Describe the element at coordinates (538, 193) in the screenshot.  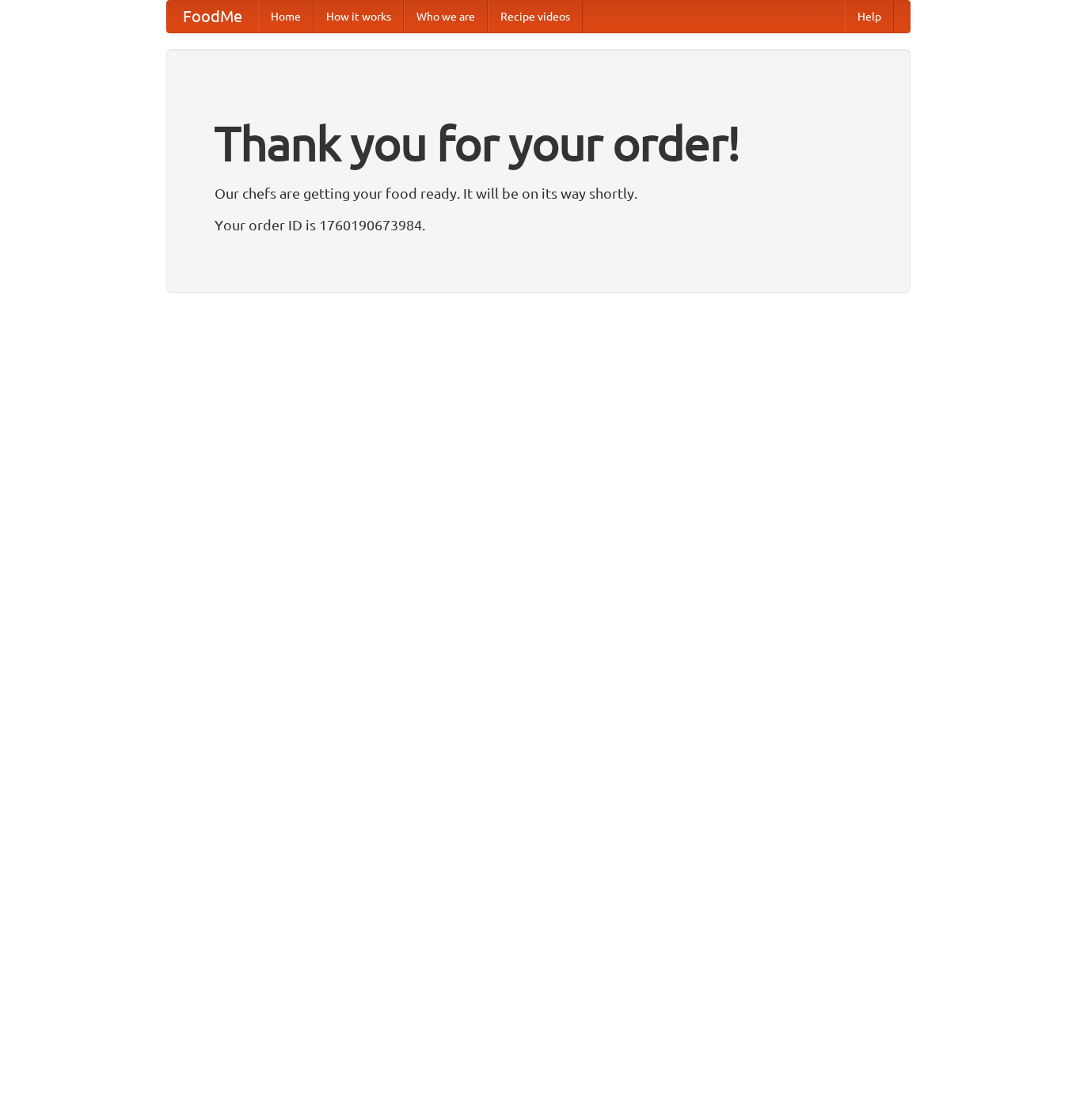
I see `p: Our chefs are getting your food ready. It will be on its way shortly.` at that location.